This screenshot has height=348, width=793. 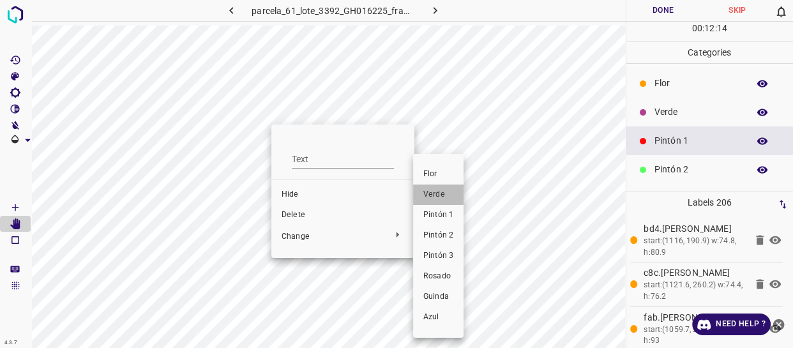 I want to click on span: Flor, so click(x=438, y=174).